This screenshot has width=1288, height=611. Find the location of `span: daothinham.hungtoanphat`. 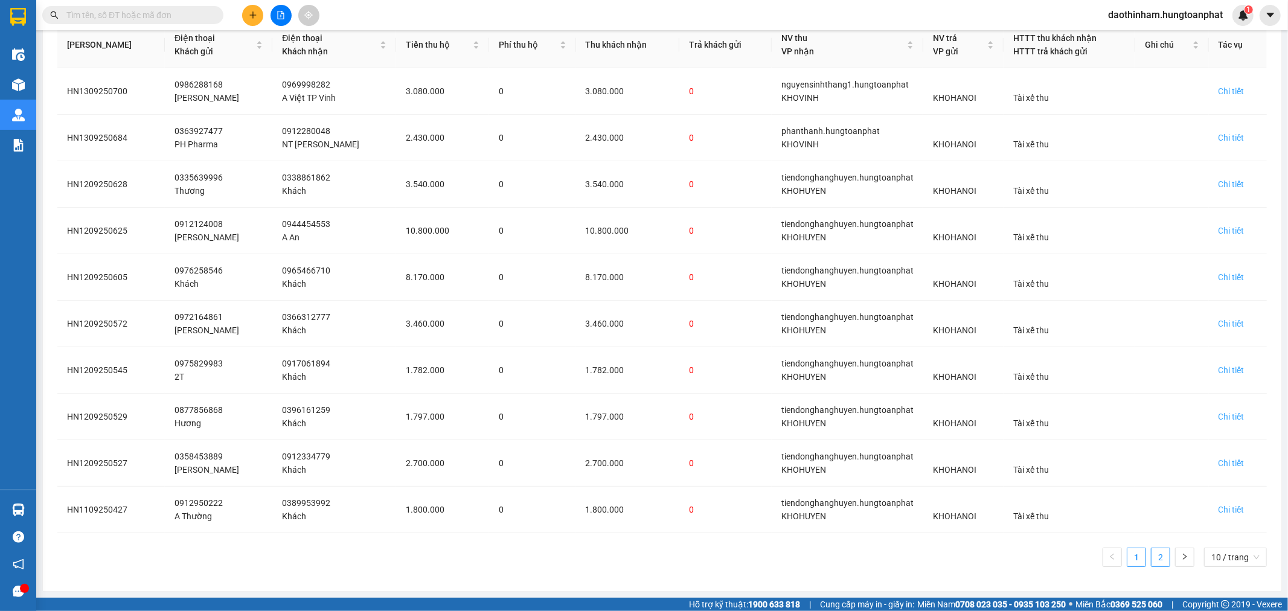

span: daothinham.hungtoanphat is located at coordinates (1165, 14).